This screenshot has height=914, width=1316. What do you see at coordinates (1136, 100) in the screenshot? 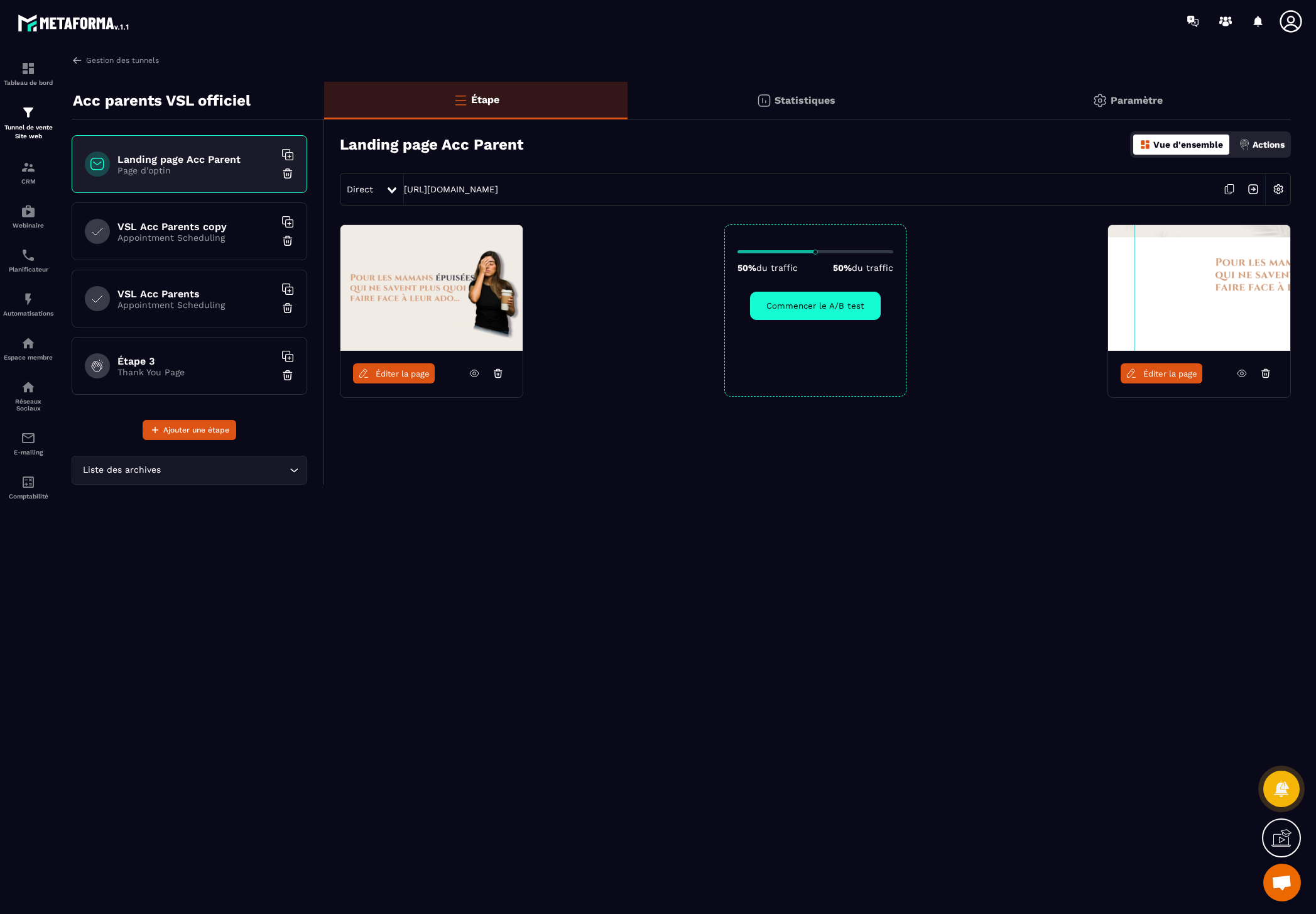
I see `p: Paramètre` at bounding box center [1136, 100].